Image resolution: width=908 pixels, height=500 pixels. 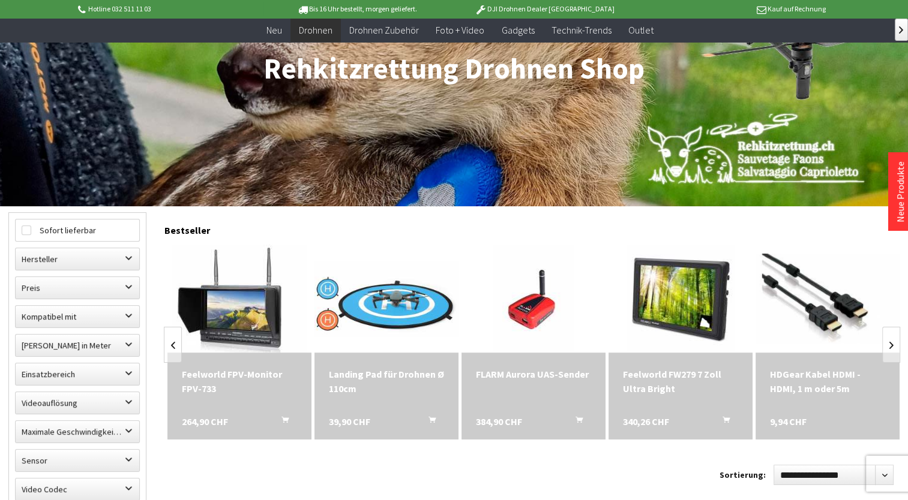 What do you see at coordinates (274, 30) in the screenshot?
I see `a: Neu` at bounding box center [274, 30].